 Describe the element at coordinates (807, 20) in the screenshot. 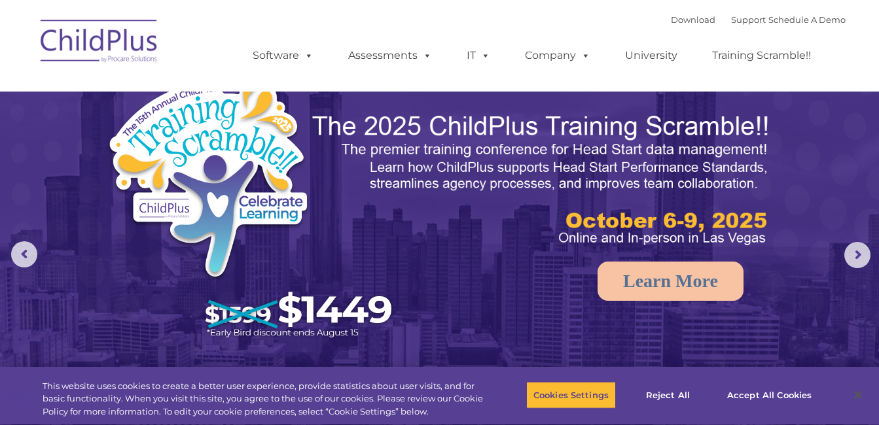

I see `a: Schedule A Demo` at that location.